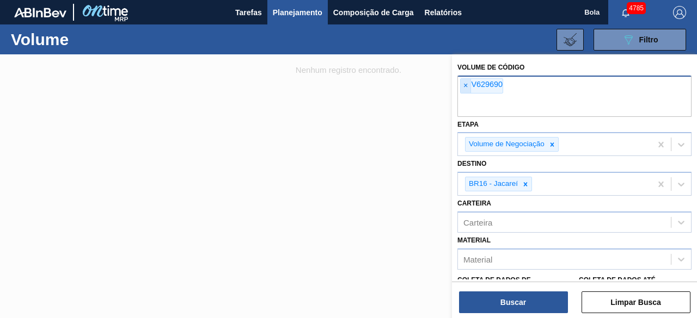 Image resolution: width=697 pixels, height=318 pixels. Describe the element at coordinates (636, 8) in the screenshot. I see `font: 4785` at that location.